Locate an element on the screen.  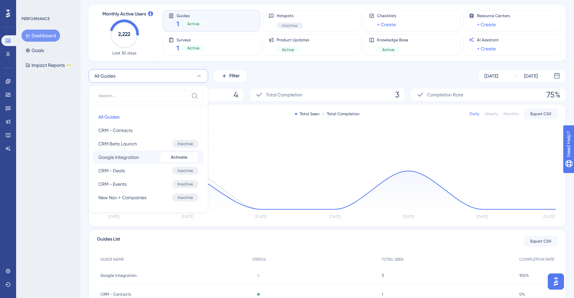
button: CRM - Contacts is located at coordinates (148, 130).